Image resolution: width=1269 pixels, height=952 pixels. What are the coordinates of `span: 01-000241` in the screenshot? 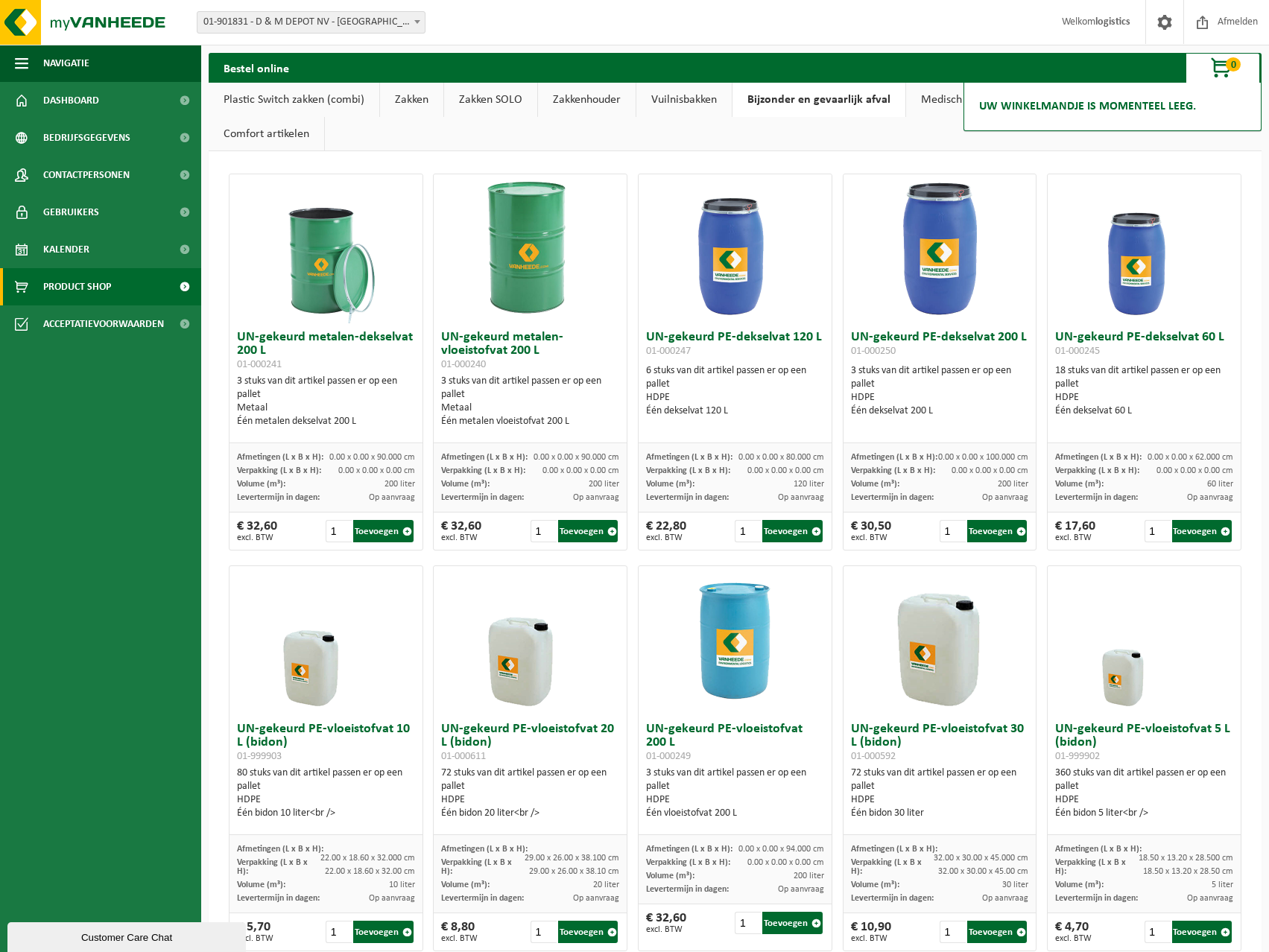 It's located at (259, 364).